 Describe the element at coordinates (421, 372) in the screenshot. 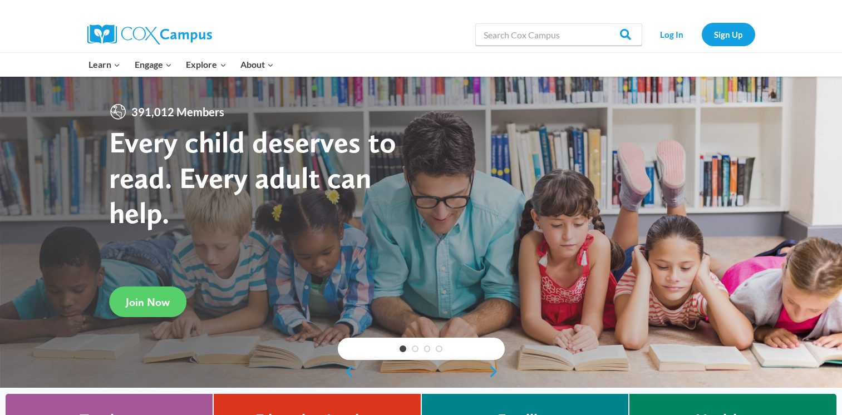

I see `div: content slider buttons` at that location.